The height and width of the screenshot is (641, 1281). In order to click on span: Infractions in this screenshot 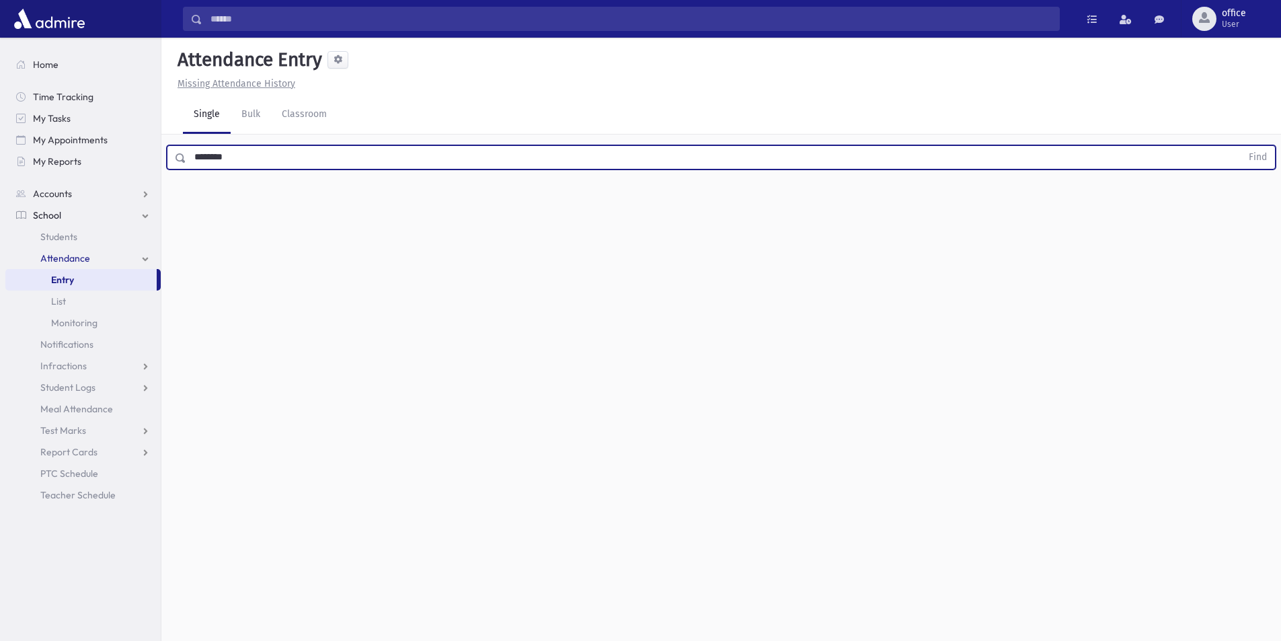, I will do `click(63, 366)`.